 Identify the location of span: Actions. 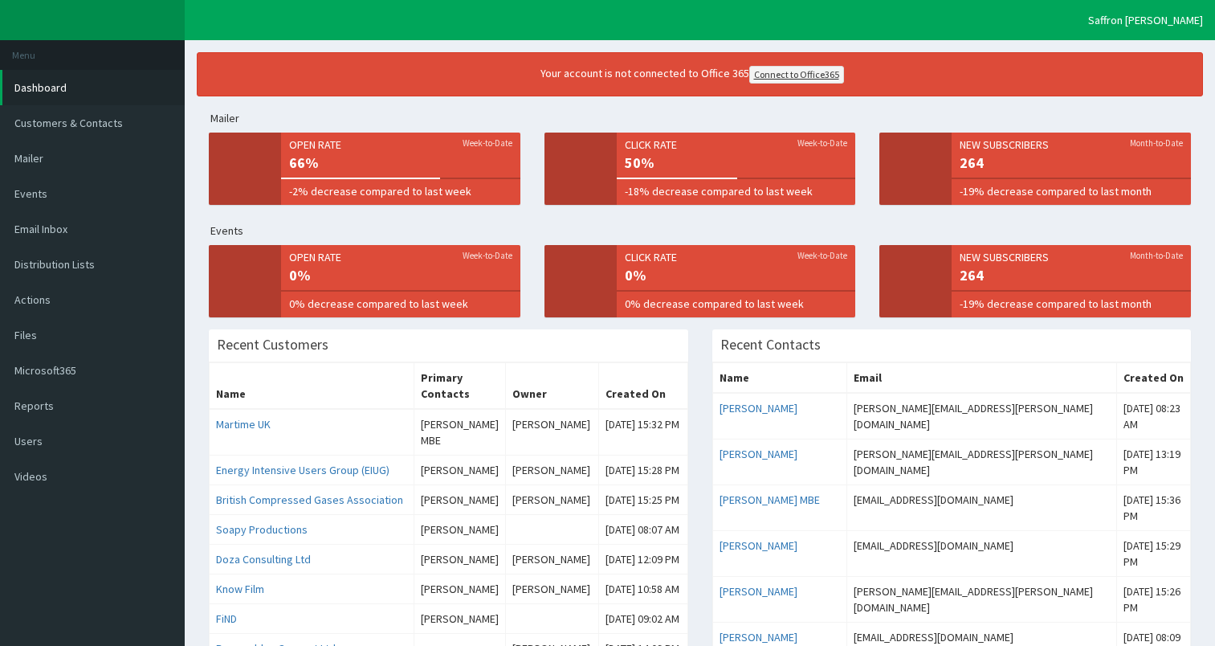
(32, 300).